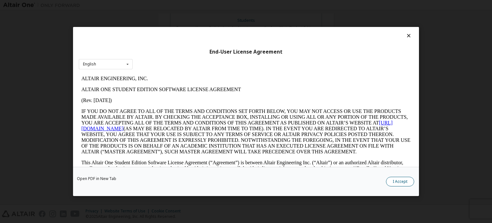  What do you see at coordinates (167, 98) in the screenshot?
I see `p: This Altair One Student Edition Software License Agreement (“Agreement”) is between Altair Engine...` at bounding box center [167, 98].